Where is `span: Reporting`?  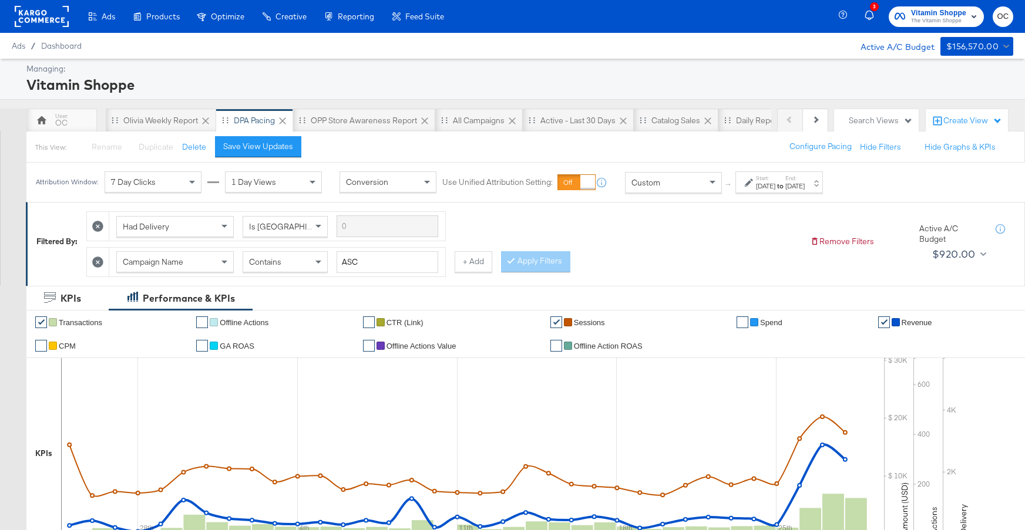
span: Reporting is located at coordinates (356, 16).